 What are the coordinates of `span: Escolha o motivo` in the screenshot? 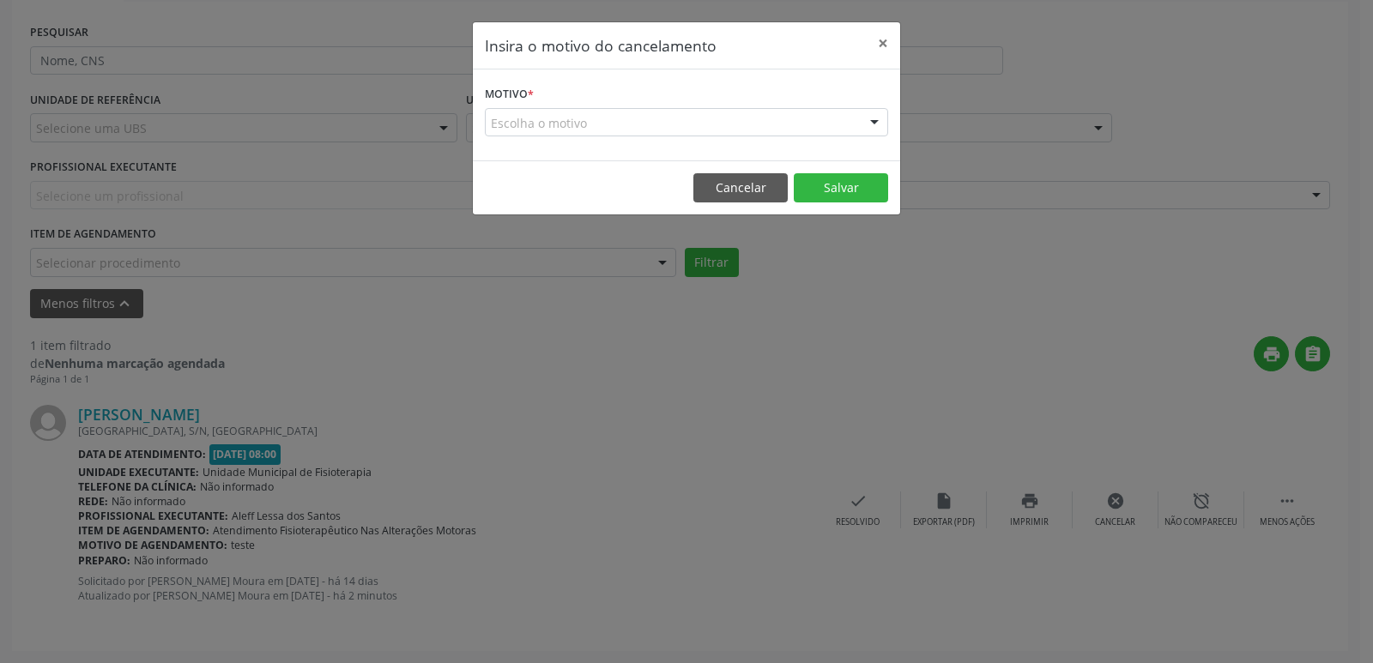 It's located at (539, 123).